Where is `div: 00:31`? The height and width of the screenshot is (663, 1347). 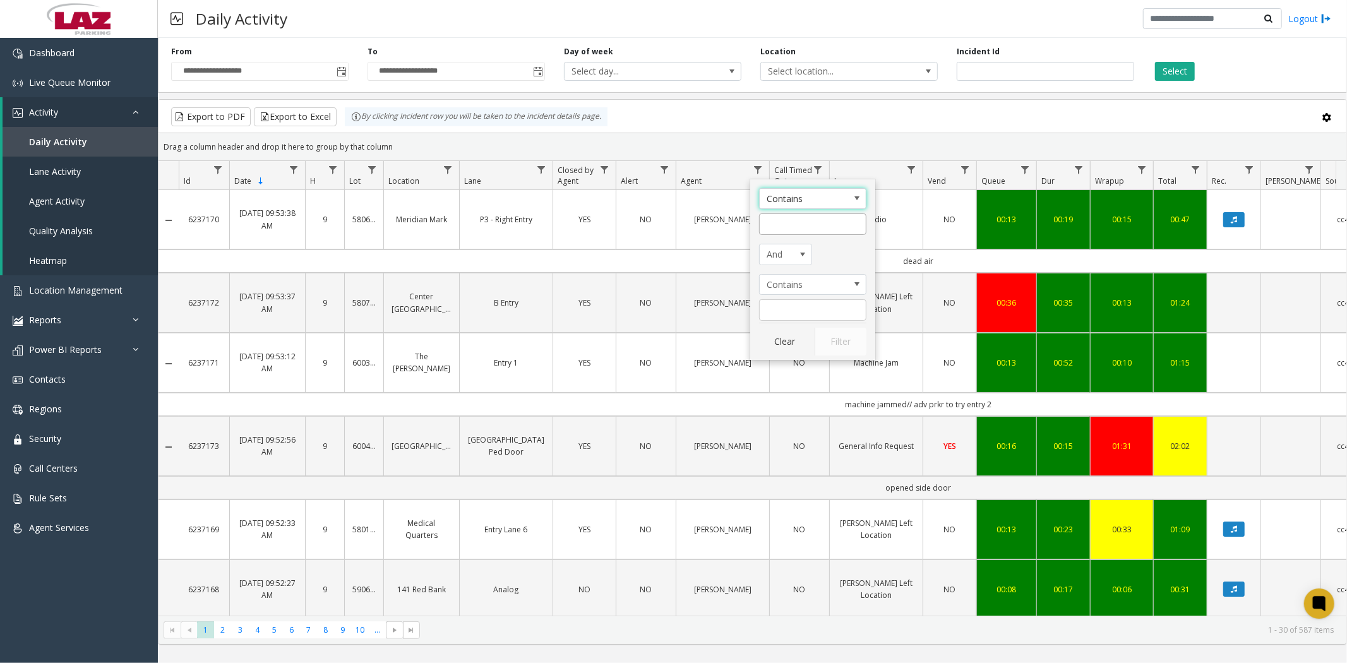 div: 00:31 is located at coordinates (1180, 589).